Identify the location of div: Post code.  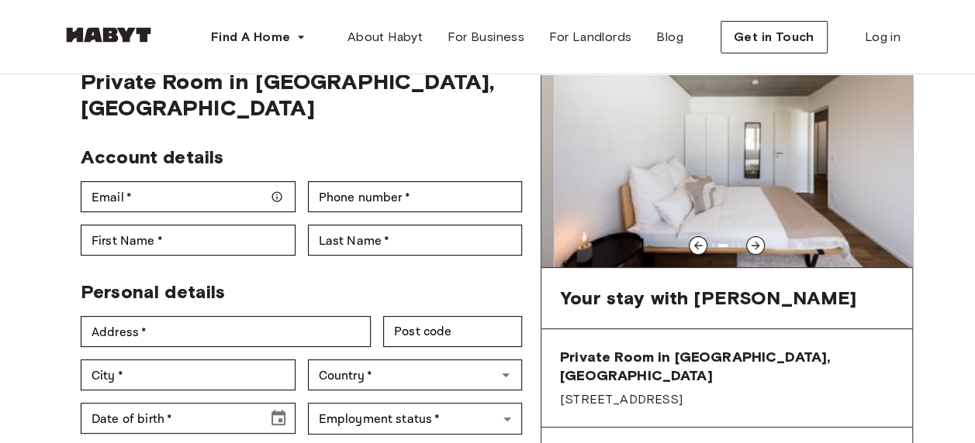
(452, 332).